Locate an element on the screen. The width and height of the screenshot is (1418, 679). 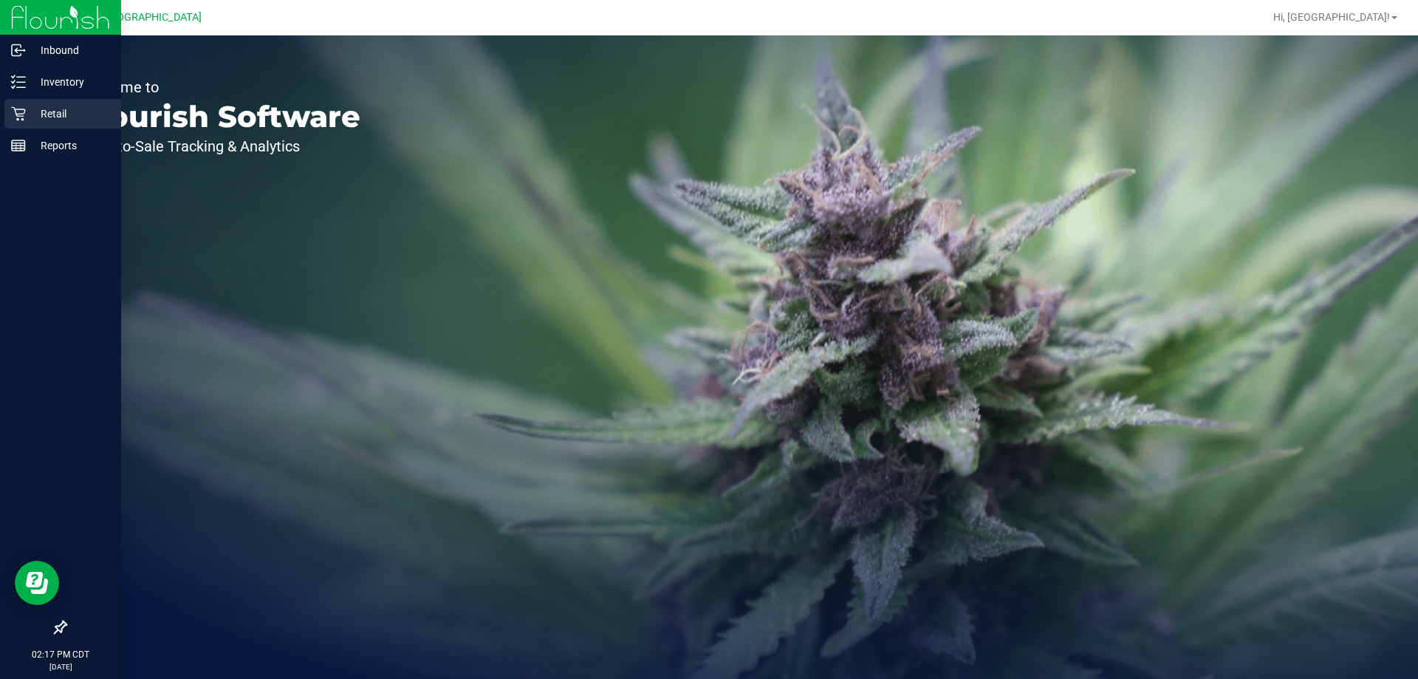
p: Flourish Software is located at coordinates (220, 117).